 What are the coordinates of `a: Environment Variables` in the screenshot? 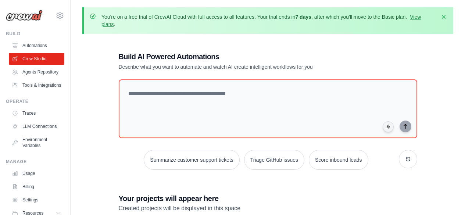 It's located at (36, 143).